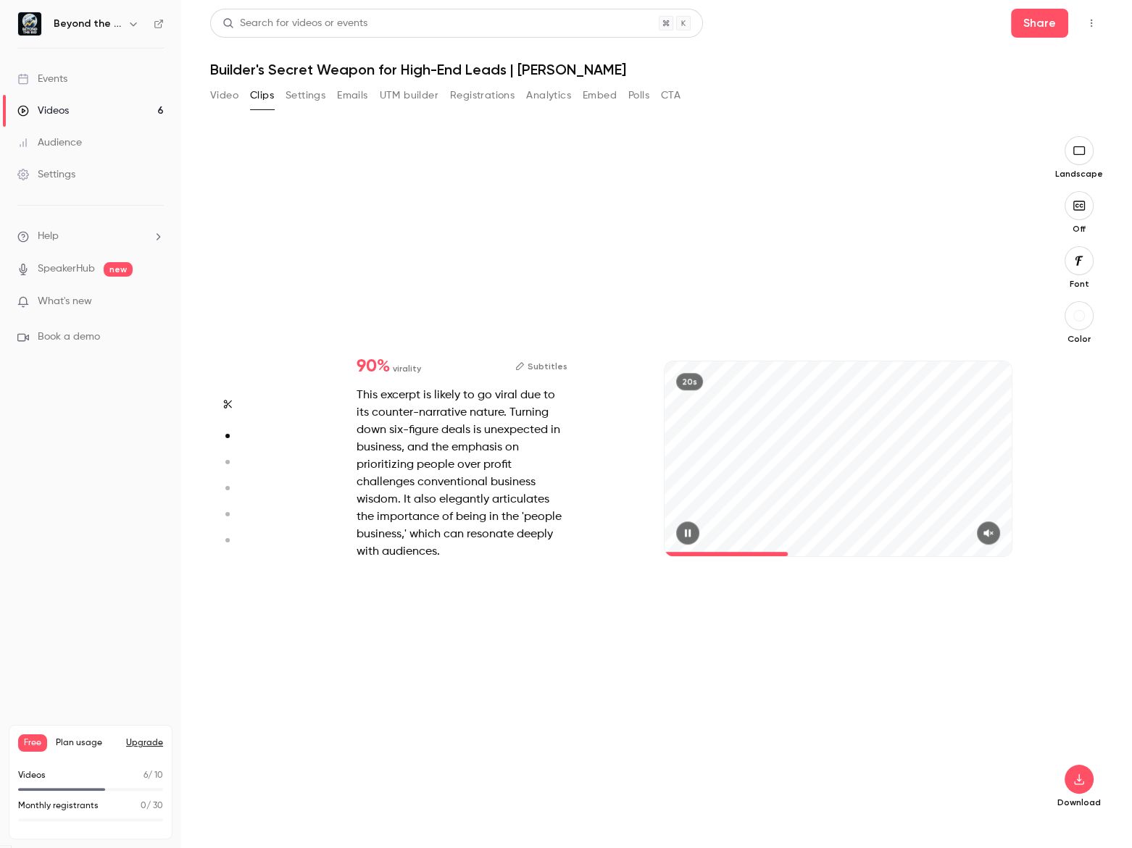 This screenshot has height=848, width=1132. What do you see at coordinates (262, 96) in the screenshot?
I see `button: Clips` at bounding box center [262, 96].